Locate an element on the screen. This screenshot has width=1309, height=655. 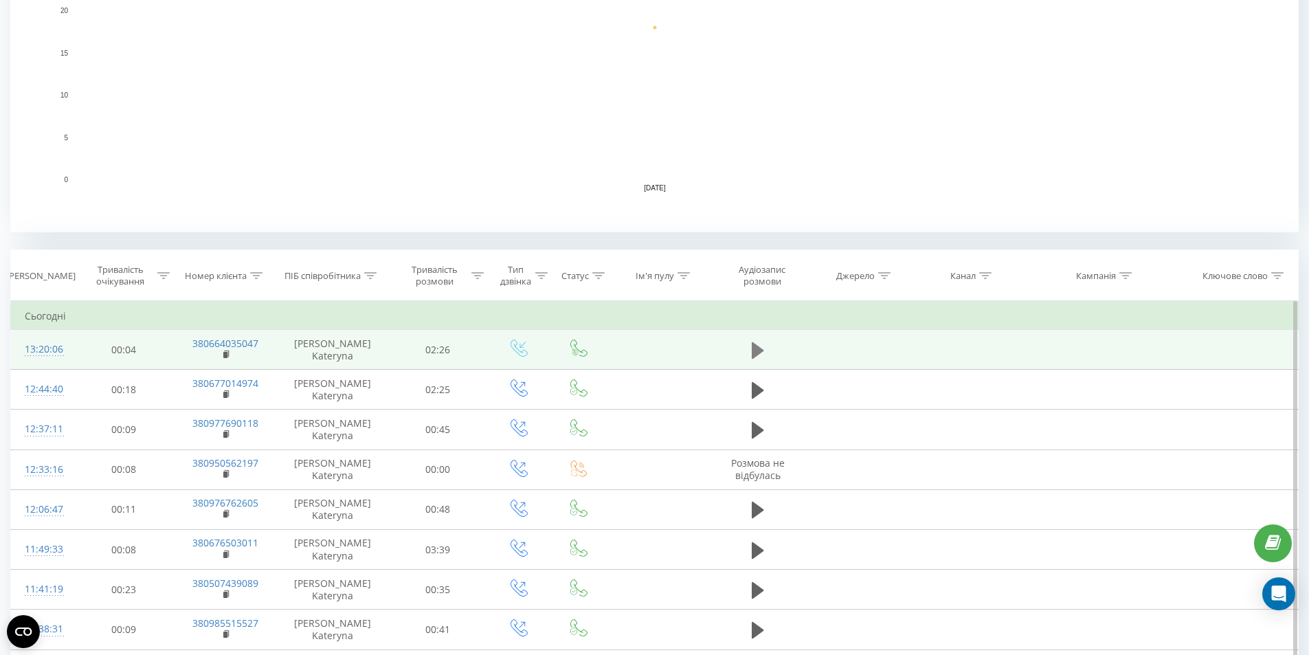
td: 00:11 is located at coordinates (124, 509).